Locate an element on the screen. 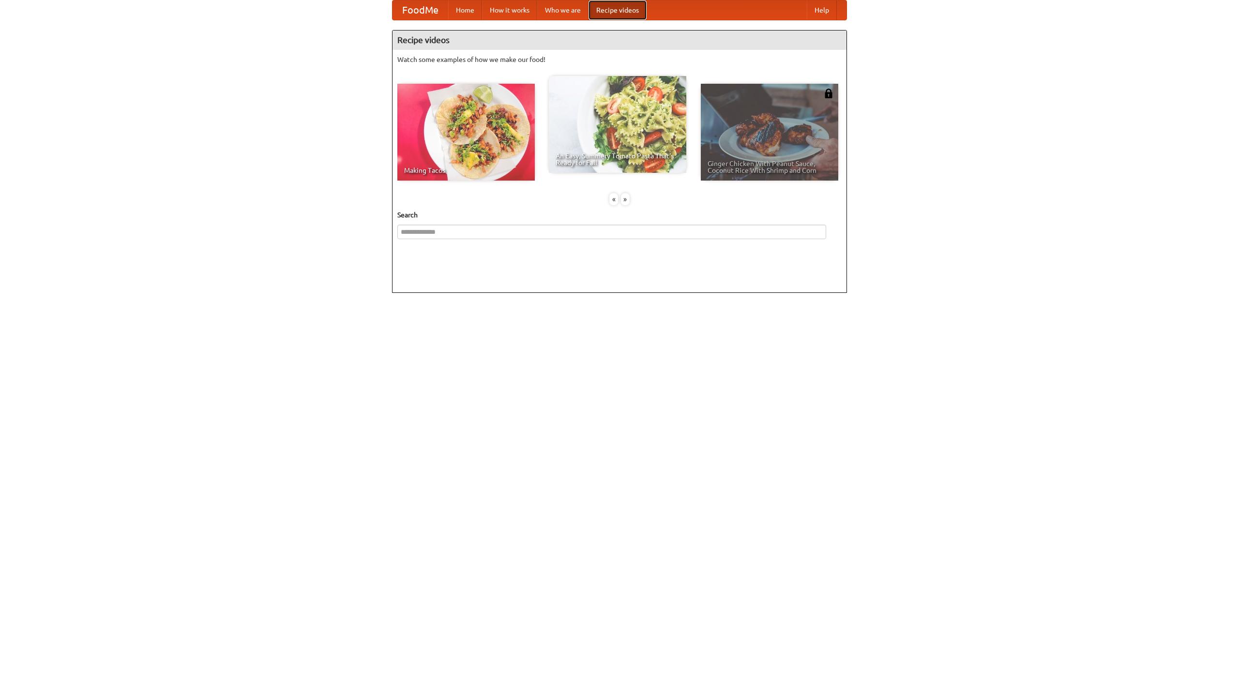  a: Making Tacos is located at coordinates (466, 132).